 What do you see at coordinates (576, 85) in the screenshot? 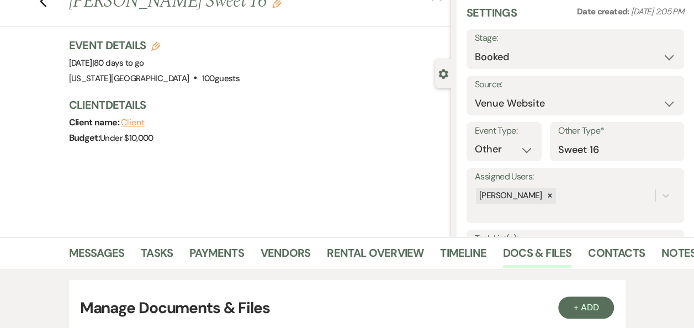
I see `label: Source:` at bounding box center [576, 85].